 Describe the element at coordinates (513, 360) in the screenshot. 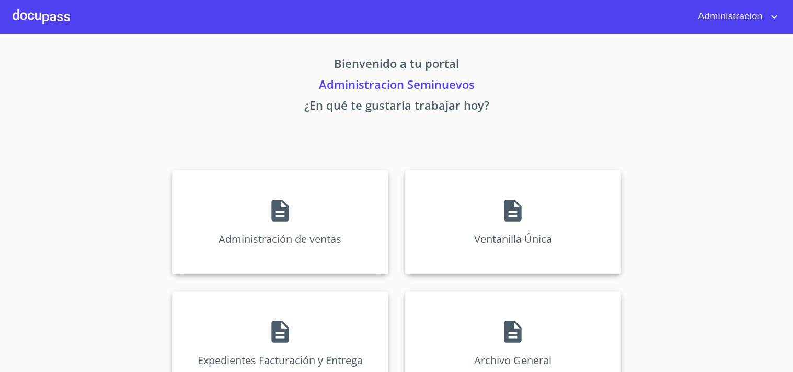

I see `p: Archivo General` at that location.